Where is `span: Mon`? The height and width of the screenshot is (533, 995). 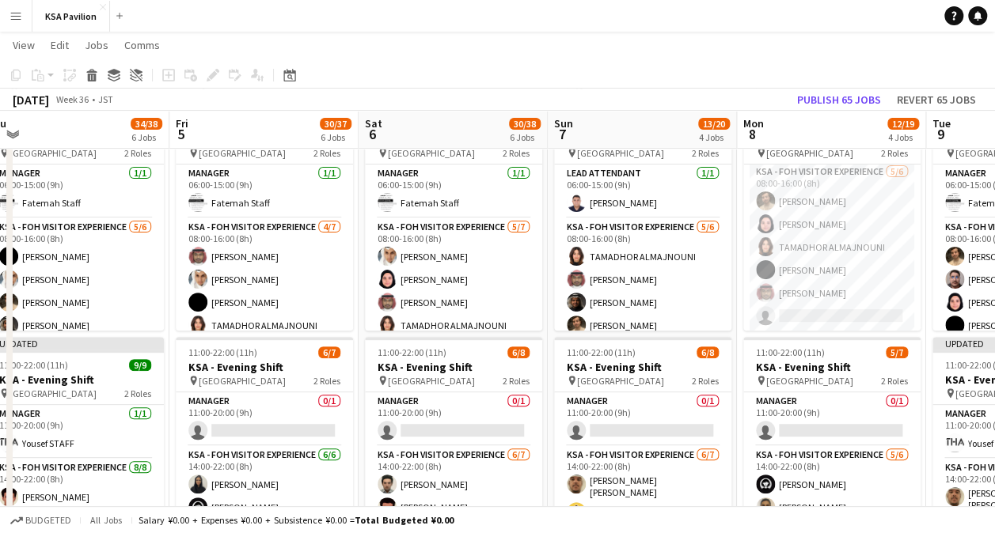
span: Mon is located at coordinates (753, 123).